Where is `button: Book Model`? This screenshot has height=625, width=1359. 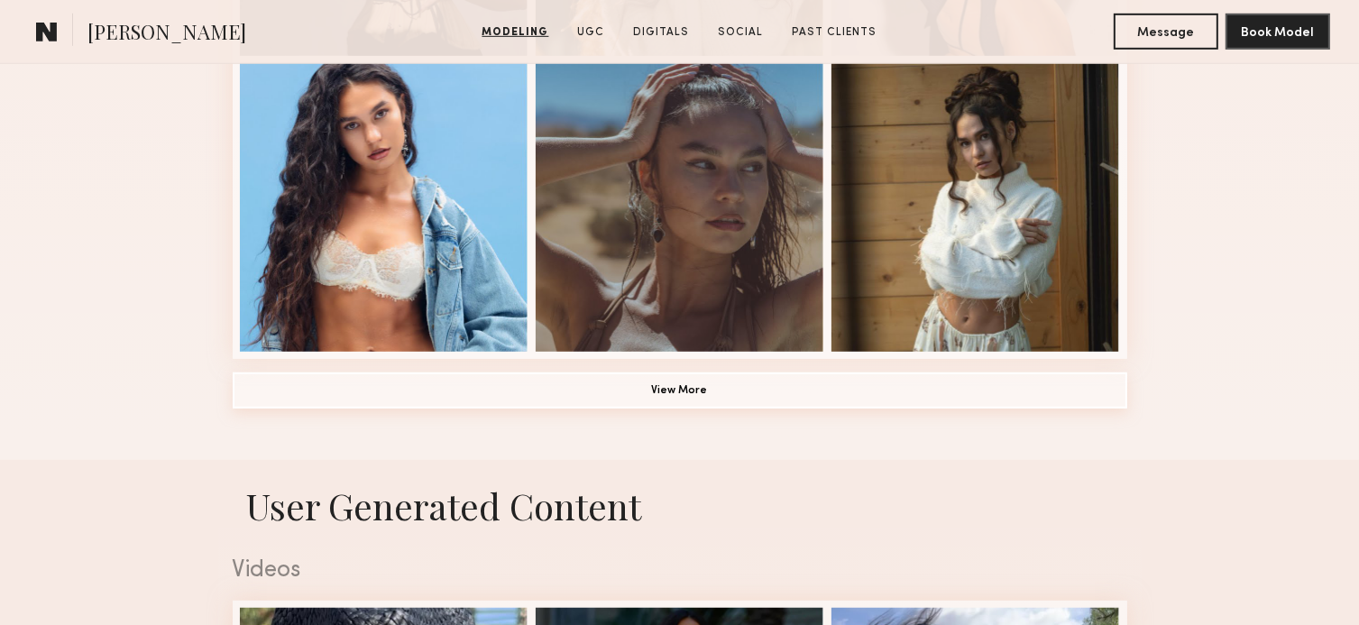
button: Book Model is located at coordinates (1278, 32).